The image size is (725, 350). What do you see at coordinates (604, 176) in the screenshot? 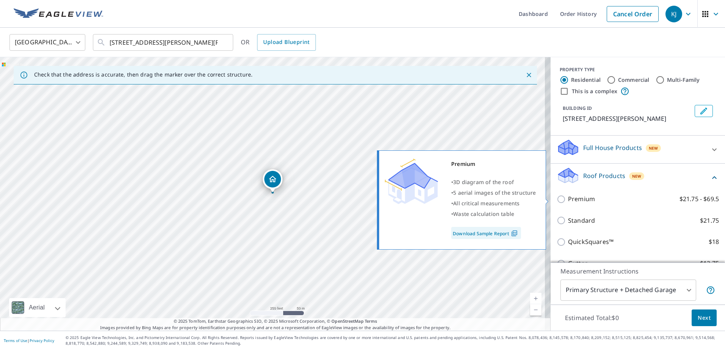
I see `p: Roof Products` at bounding box center [604, 176].